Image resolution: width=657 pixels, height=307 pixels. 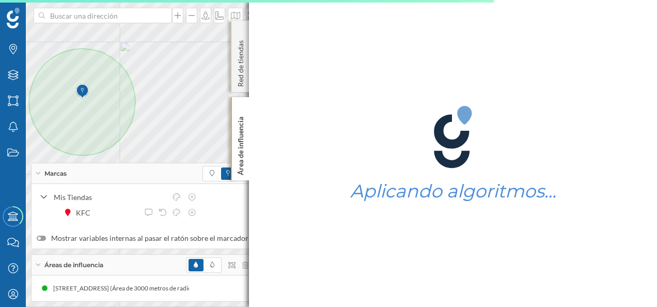 I want to click on img: Marker, so click(x=82, y=91).